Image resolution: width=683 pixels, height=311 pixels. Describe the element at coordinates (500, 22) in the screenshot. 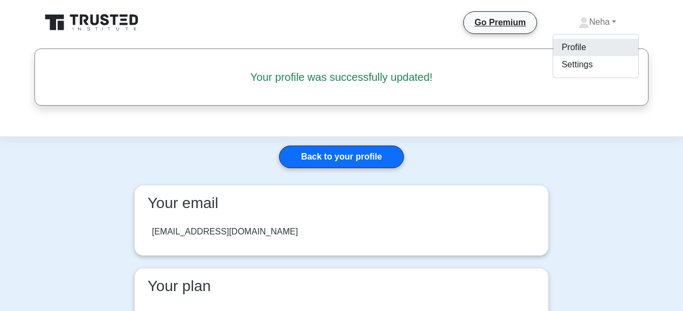

I see `a: Go Premium` at that location.